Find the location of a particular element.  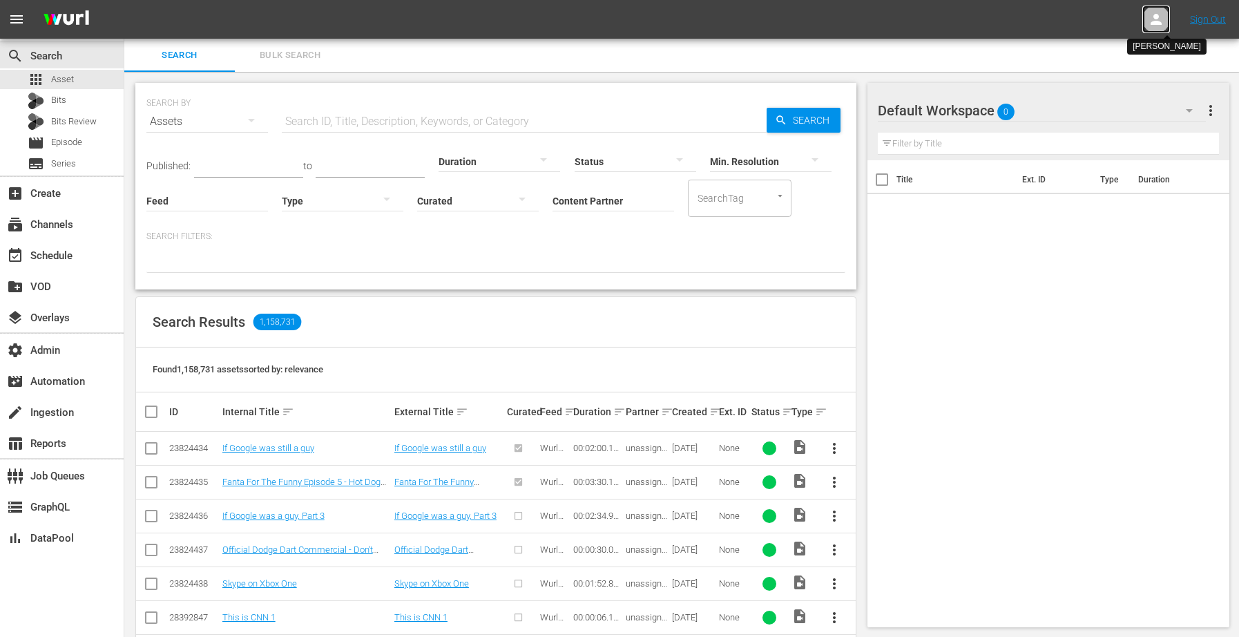

p: Search Filters: is located at coordinates (496, 236).